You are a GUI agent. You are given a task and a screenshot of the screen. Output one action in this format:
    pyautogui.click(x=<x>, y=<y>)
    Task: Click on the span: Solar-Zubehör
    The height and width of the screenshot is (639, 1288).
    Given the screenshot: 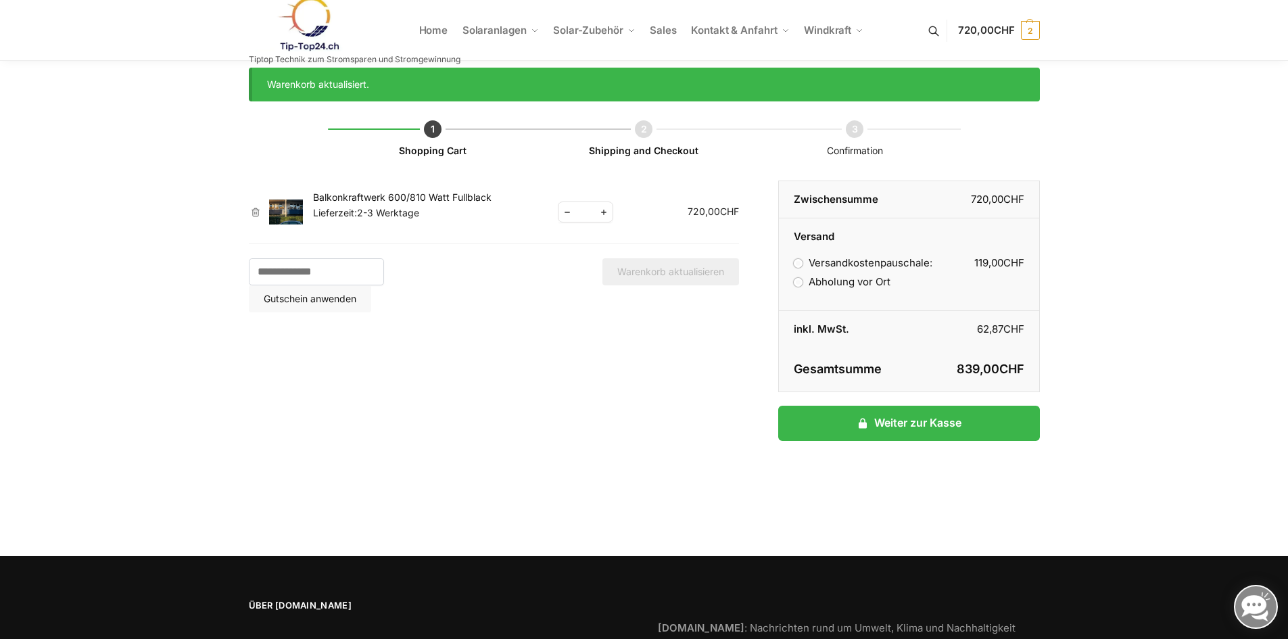 What is the action you would take?
    pyautogui.click(x=588, y=30)
    